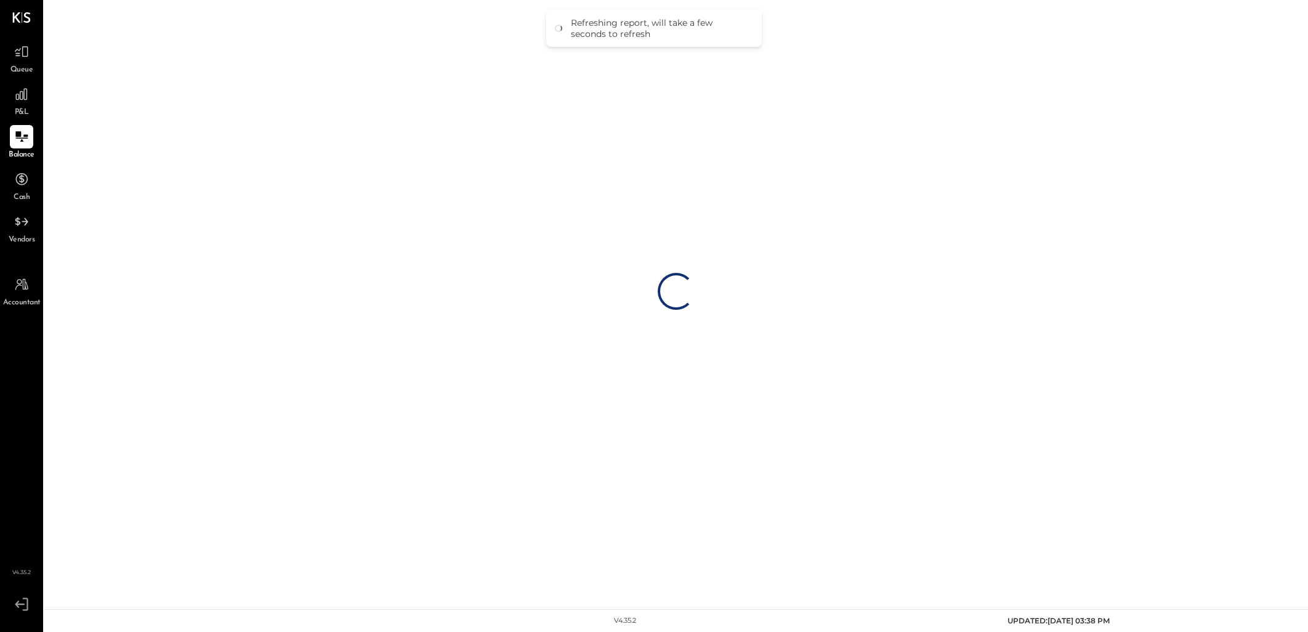 Image resolution: width=1308 pixels, height=632 pixels. What do you see at coordinates (22, 198) in the screenshot?
I see `span: Cash` at bounding box center [22, 198].